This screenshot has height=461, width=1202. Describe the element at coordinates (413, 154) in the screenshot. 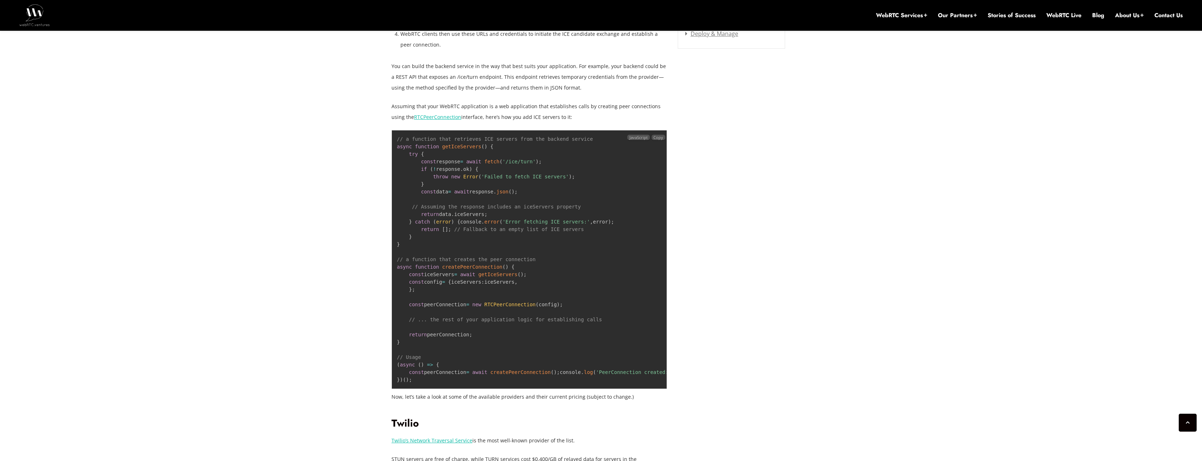

I see `span: try` at that location.